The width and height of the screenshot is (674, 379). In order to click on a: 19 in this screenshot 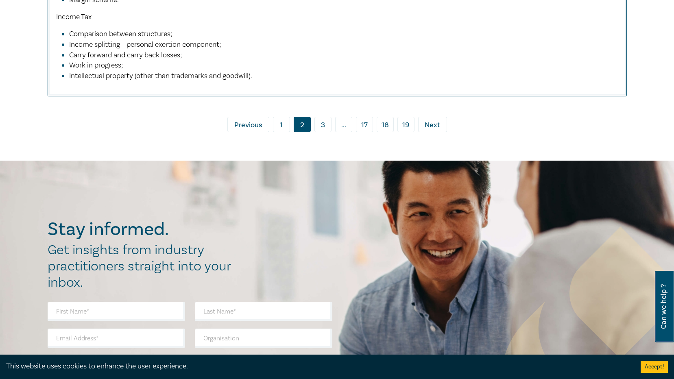, I will do `click(406, 124)`.